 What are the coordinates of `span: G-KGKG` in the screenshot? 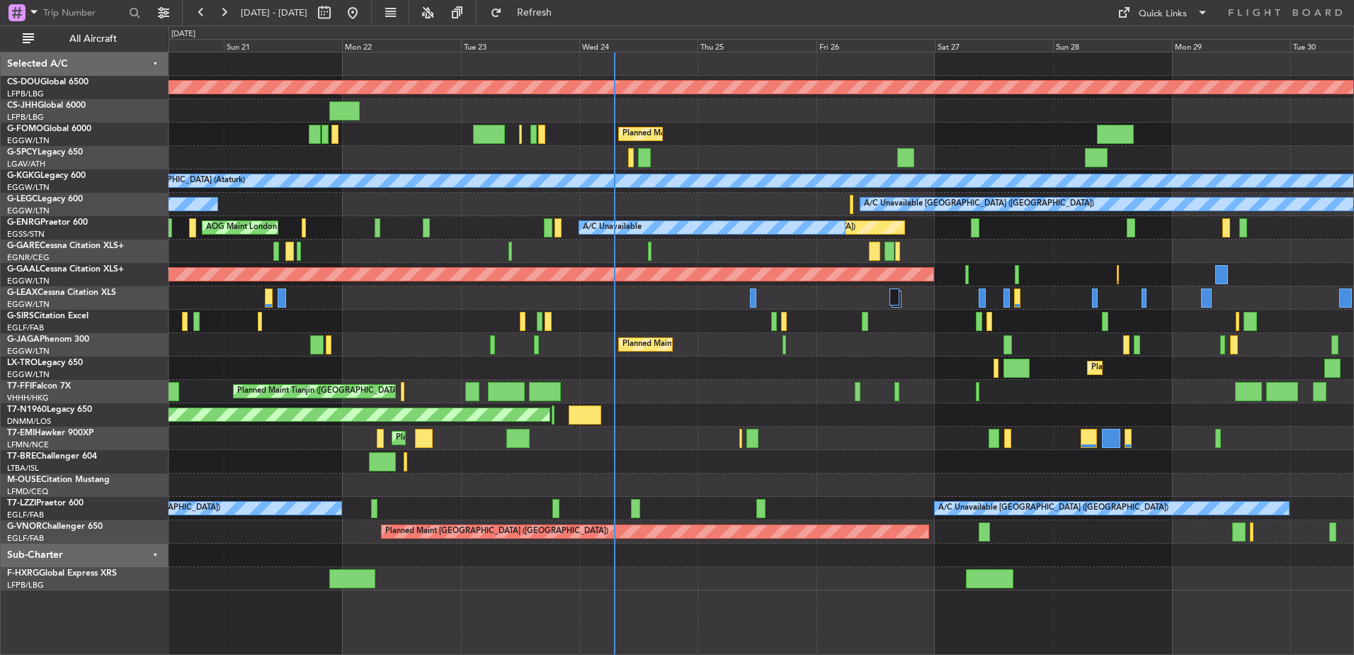 It's located at (23, 176).